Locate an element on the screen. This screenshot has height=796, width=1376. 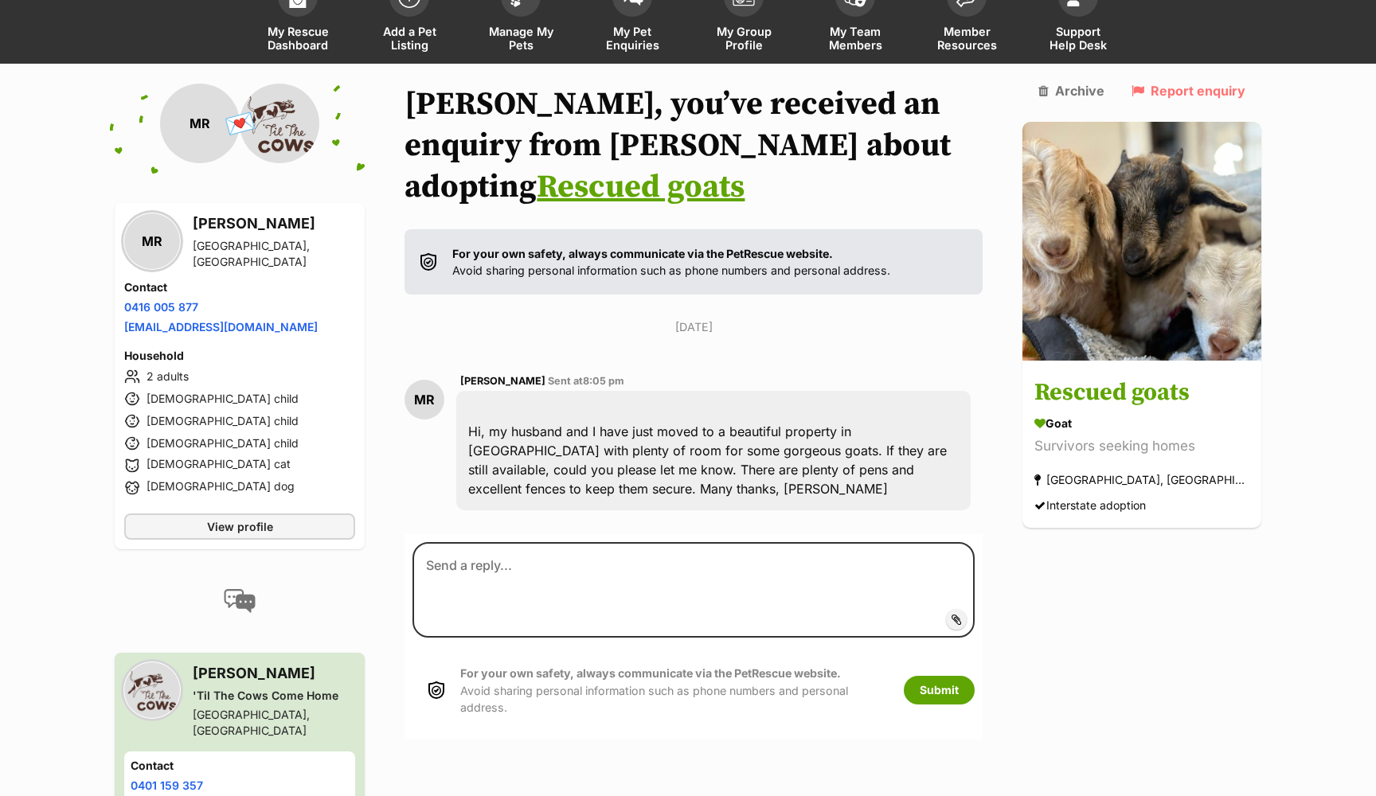
span: Add a Pet Listing is located at coordinates (409, 38).